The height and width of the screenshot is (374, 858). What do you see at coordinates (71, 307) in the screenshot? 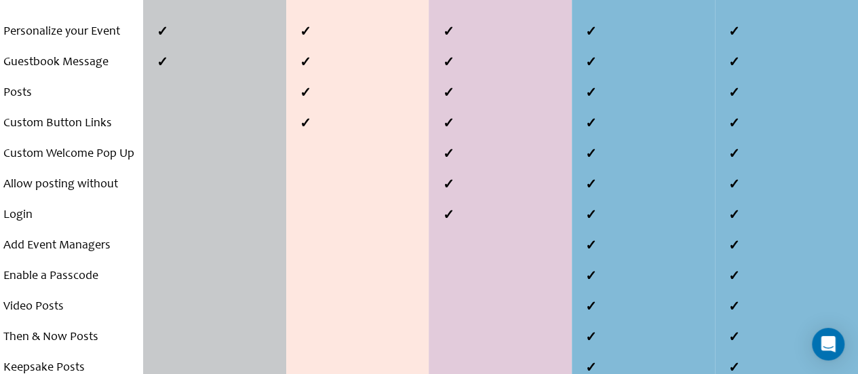
I see `li: Video Posts` at bounding box center [71, 307].